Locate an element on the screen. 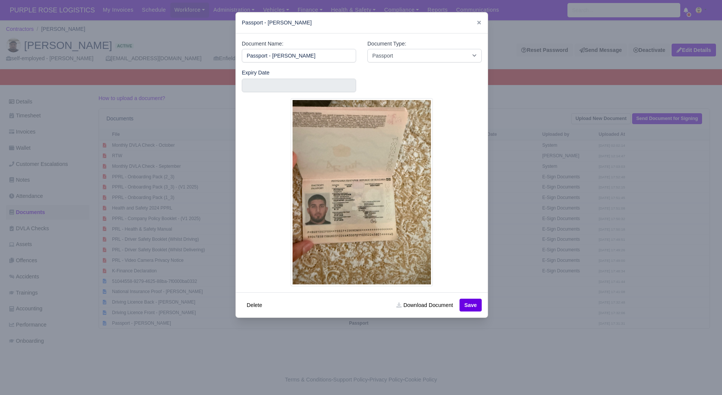 Image resolution: width=722 pixels, height=395 pixels. label: Document Name: is located at coordinates (262, 44).